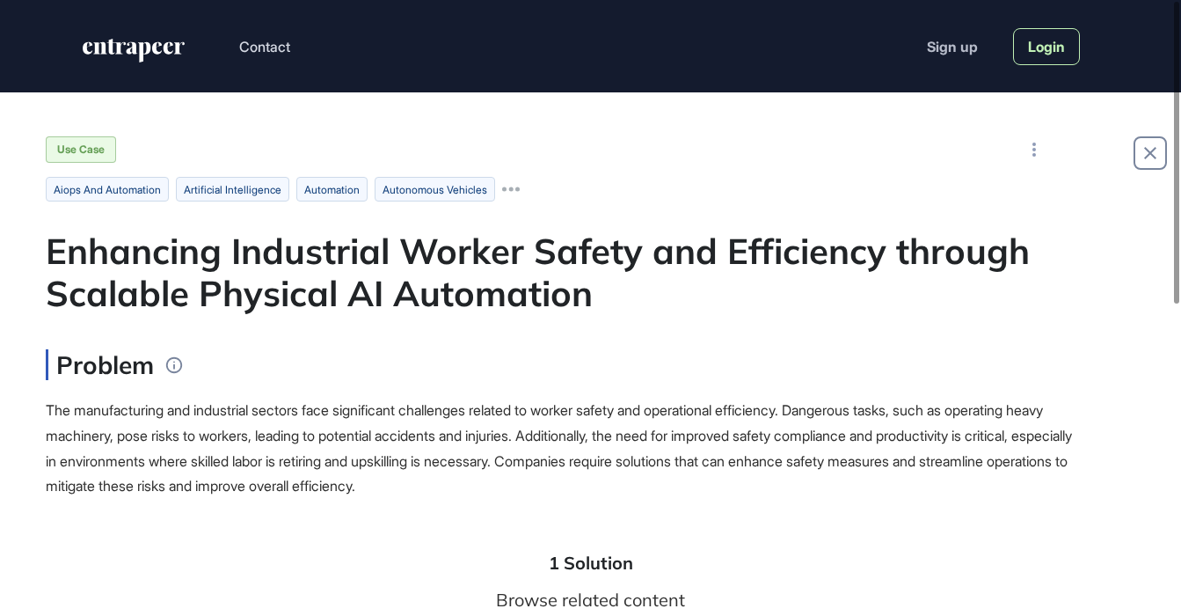 The width and height of the screenshot is (1181, 616). Describe the element at coordinates (232, 189) in the screenshot. I see `li: artificial intelligence` at that location.